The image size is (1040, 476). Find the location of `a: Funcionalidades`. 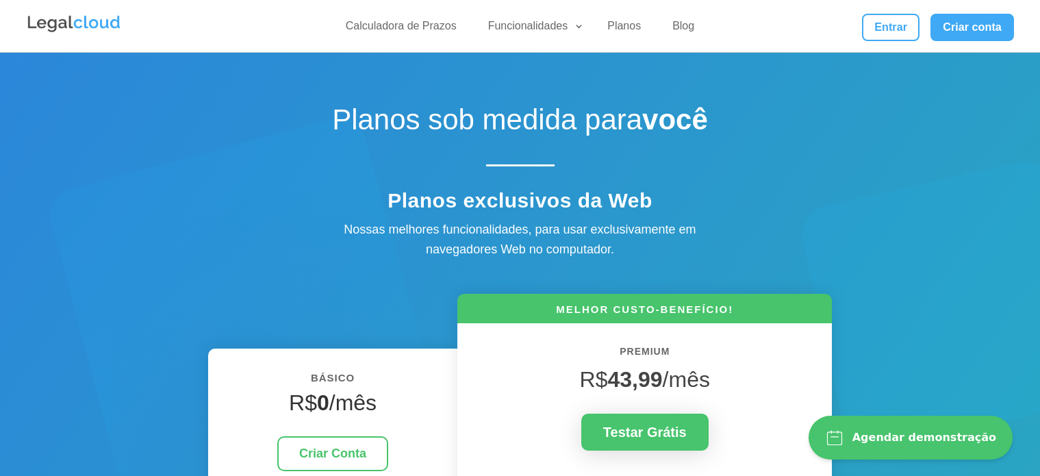

a: Funcionalidades is located at coordinates (532, 29).